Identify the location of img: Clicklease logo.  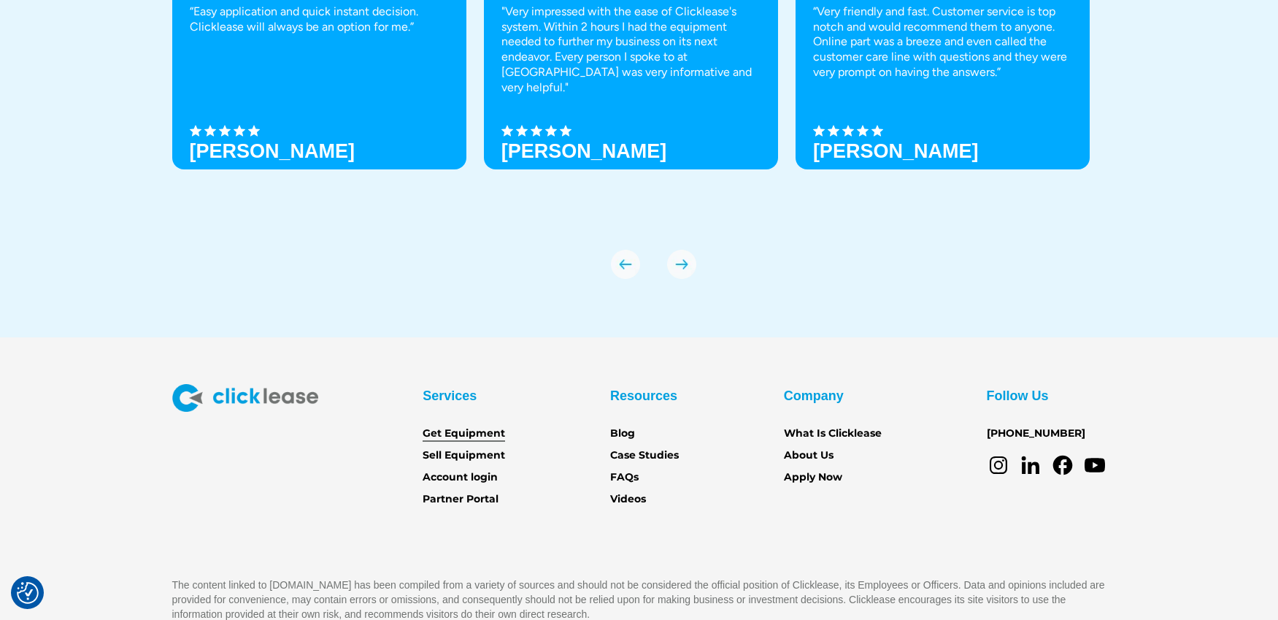
(245, 398).